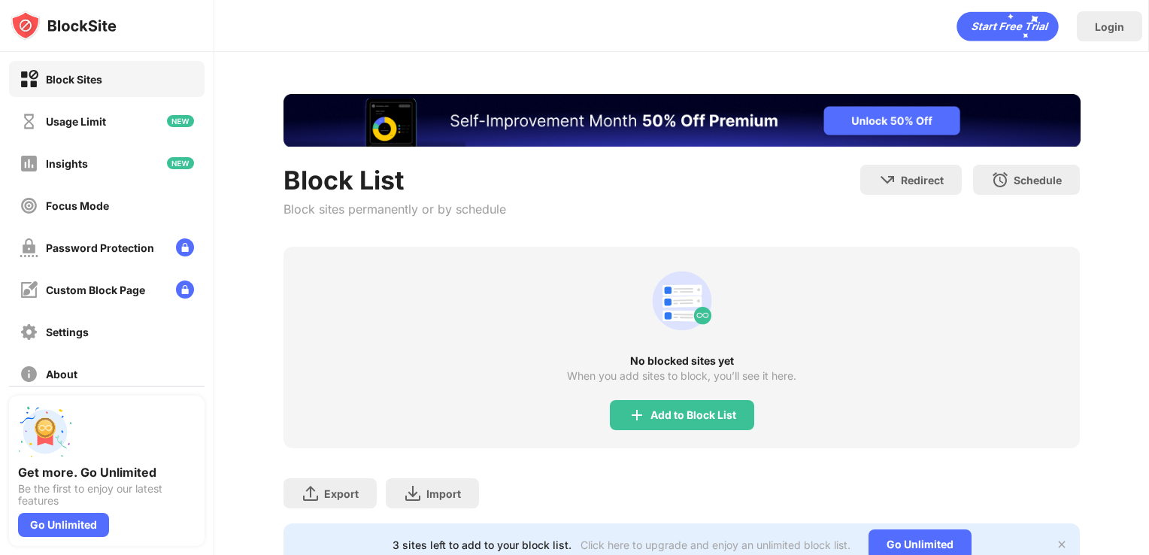 This screenshot has width=1149, height=555. I want to click on img: insights-off.svg, so click(29, 163).